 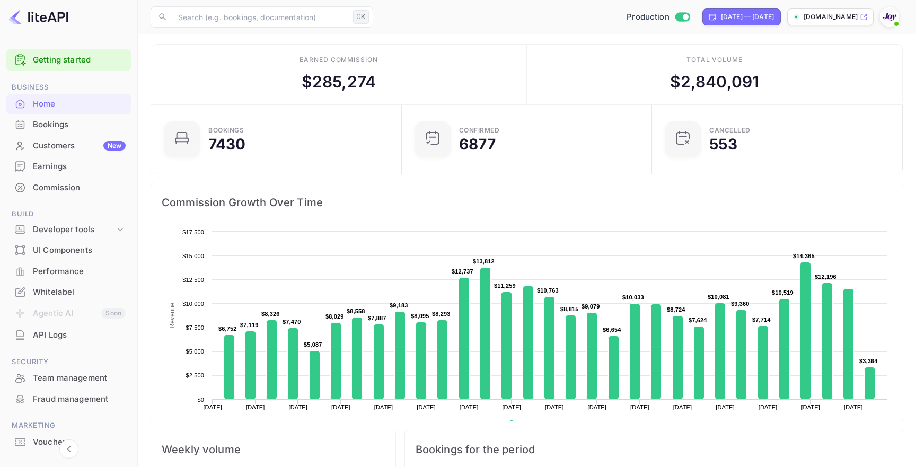 What do you see at coordinates (195, 328) in the screenshot?
I see `text: $7,500` at bounding box center [195, 328].